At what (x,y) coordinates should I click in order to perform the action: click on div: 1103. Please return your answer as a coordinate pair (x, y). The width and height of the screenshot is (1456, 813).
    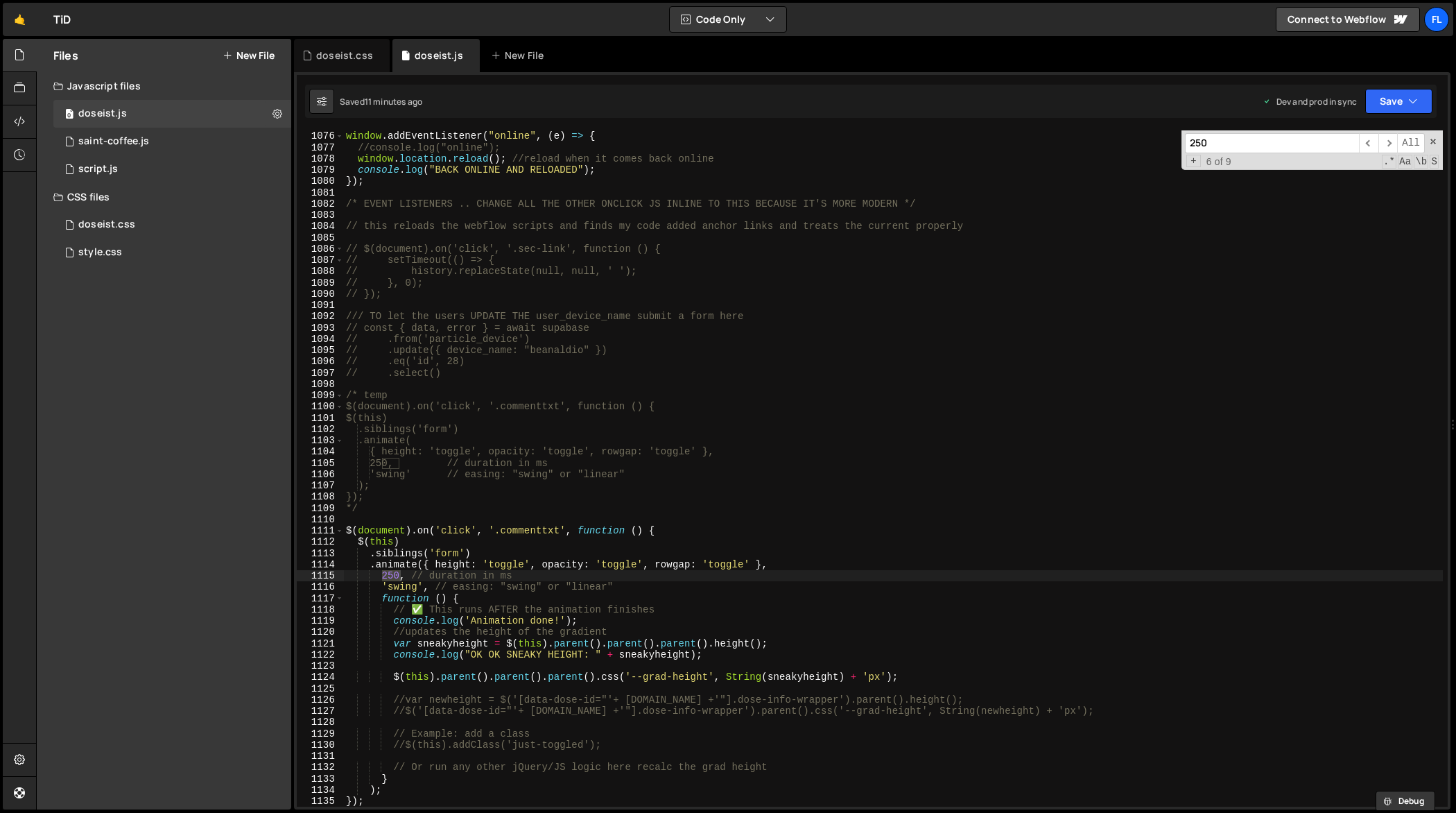
    Looking at the image, I should click on (320, 441).